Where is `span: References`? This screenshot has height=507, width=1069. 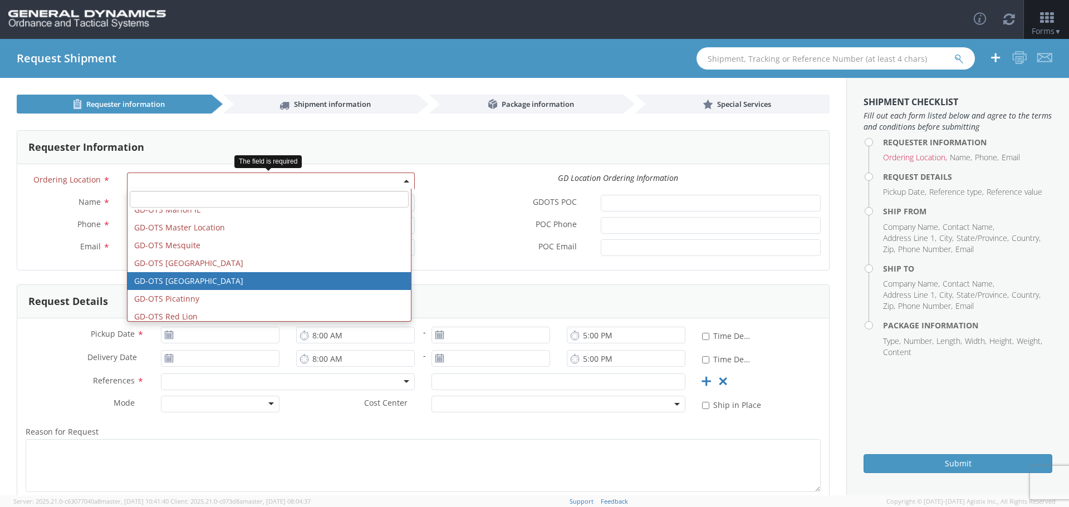
span: References is located at coordinates (114, 380).